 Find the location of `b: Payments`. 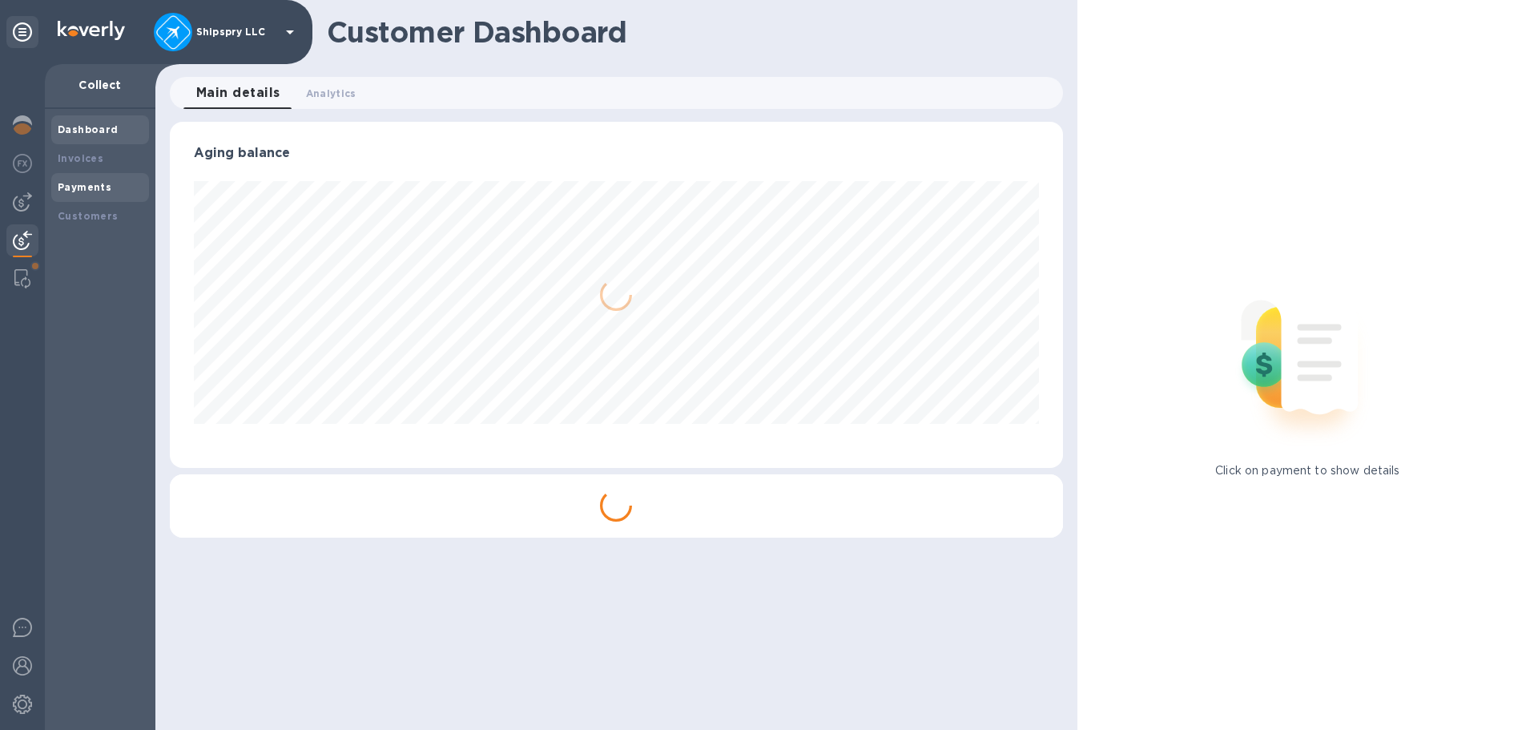

b: Payments is located at coordinates (84, 187).